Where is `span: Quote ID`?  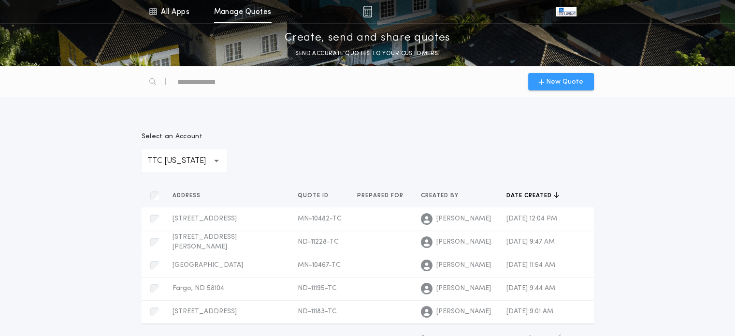 span: Quote ID is located at coordinates (314, 196).